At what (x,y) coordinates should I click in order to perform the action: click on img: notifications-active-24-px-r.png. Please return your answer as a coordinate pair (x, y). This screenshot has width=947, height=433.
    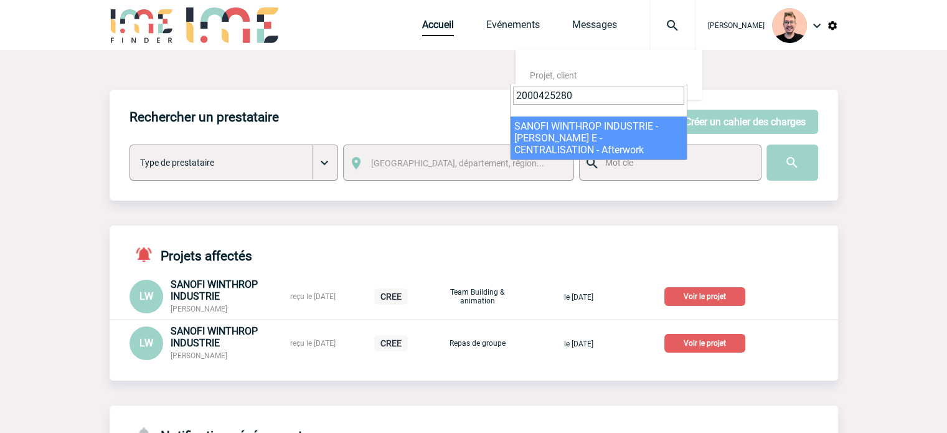
    Looking at the image, I should click on (148, 254).